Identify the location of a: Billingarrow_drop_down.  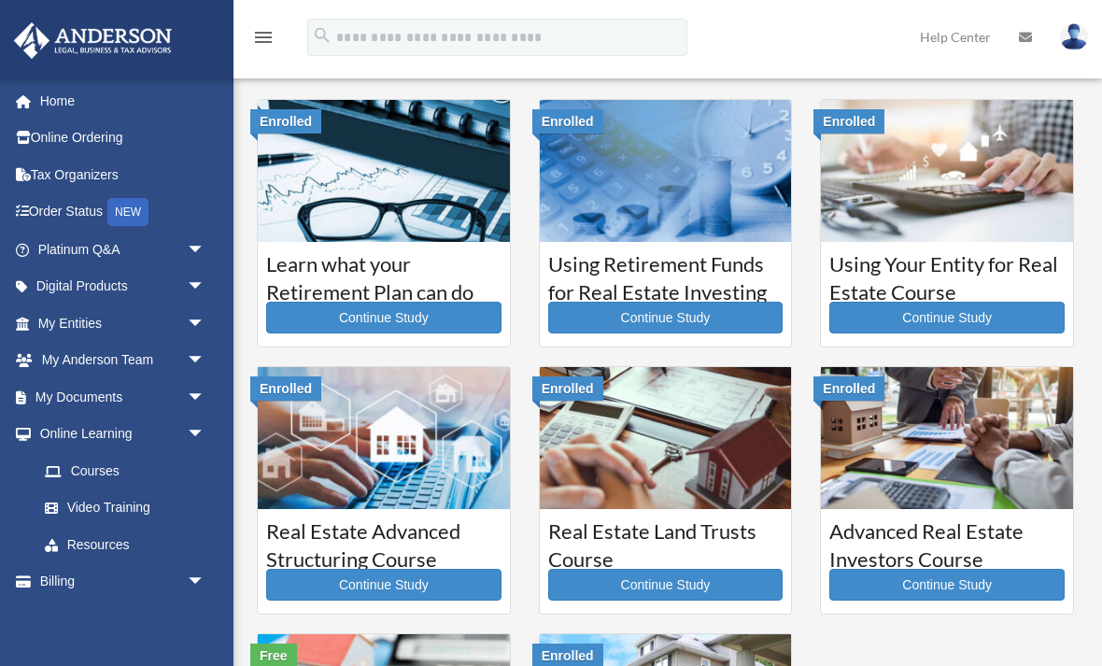
(123, 582).